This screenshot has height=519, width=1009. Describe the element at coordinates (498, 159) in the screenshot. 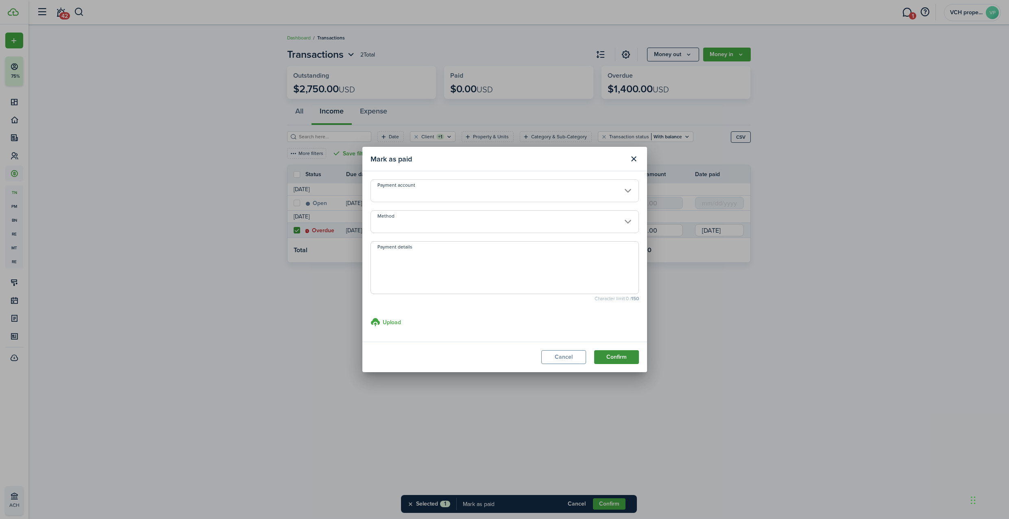

I see `modal-title: Mark as paid` at that location.